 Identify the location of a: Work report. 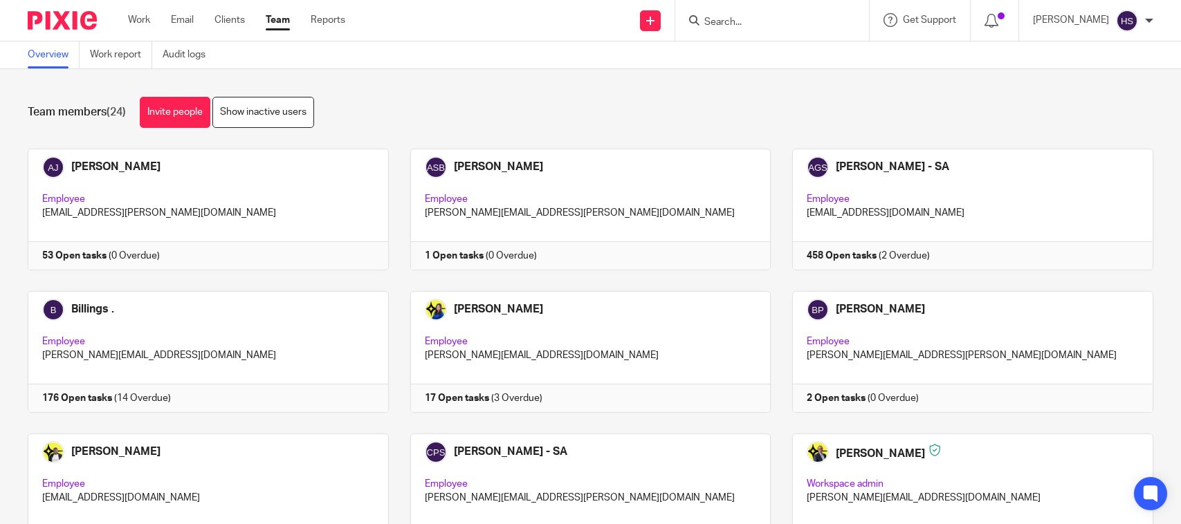
(121, 55).